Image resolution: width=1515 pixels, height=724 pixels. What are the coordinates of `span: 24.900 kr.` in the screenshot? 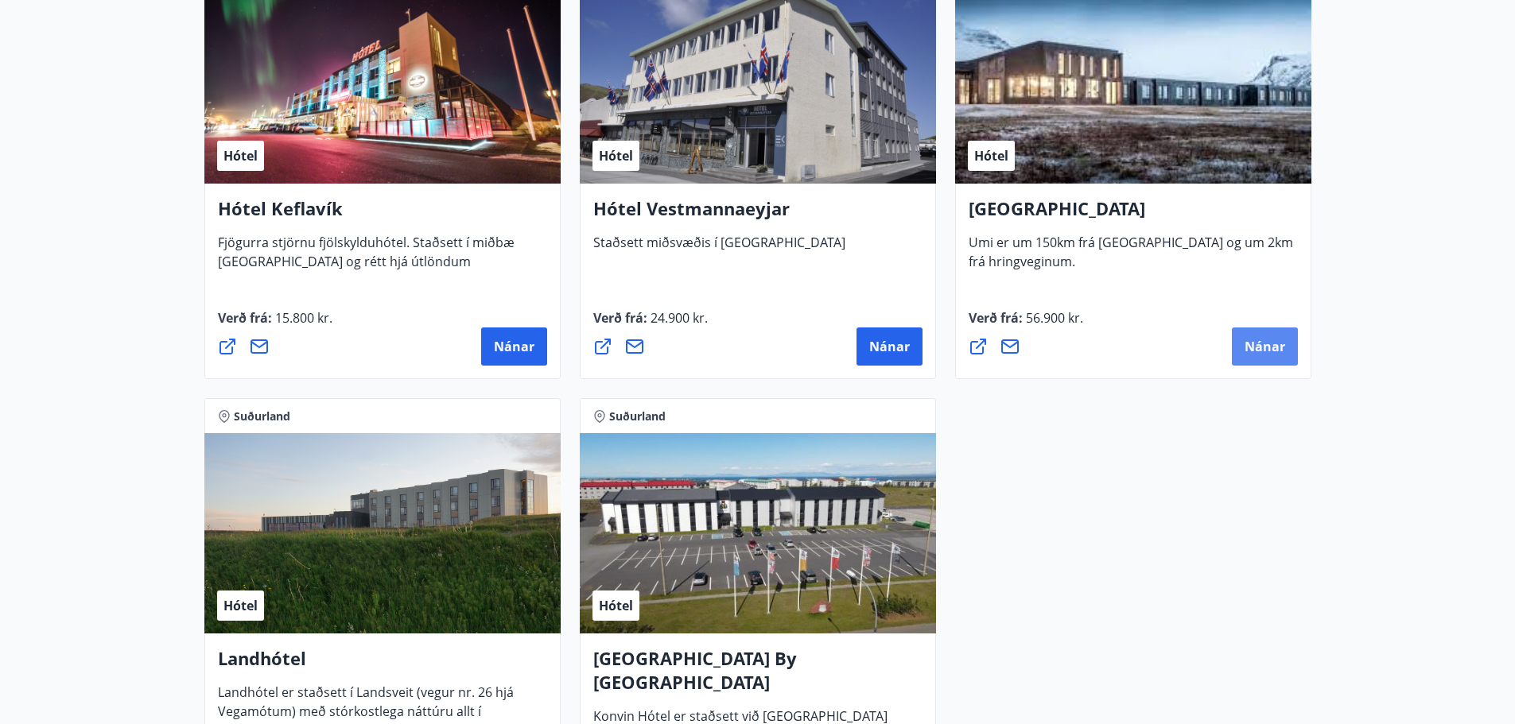 It's located at (677, 318).